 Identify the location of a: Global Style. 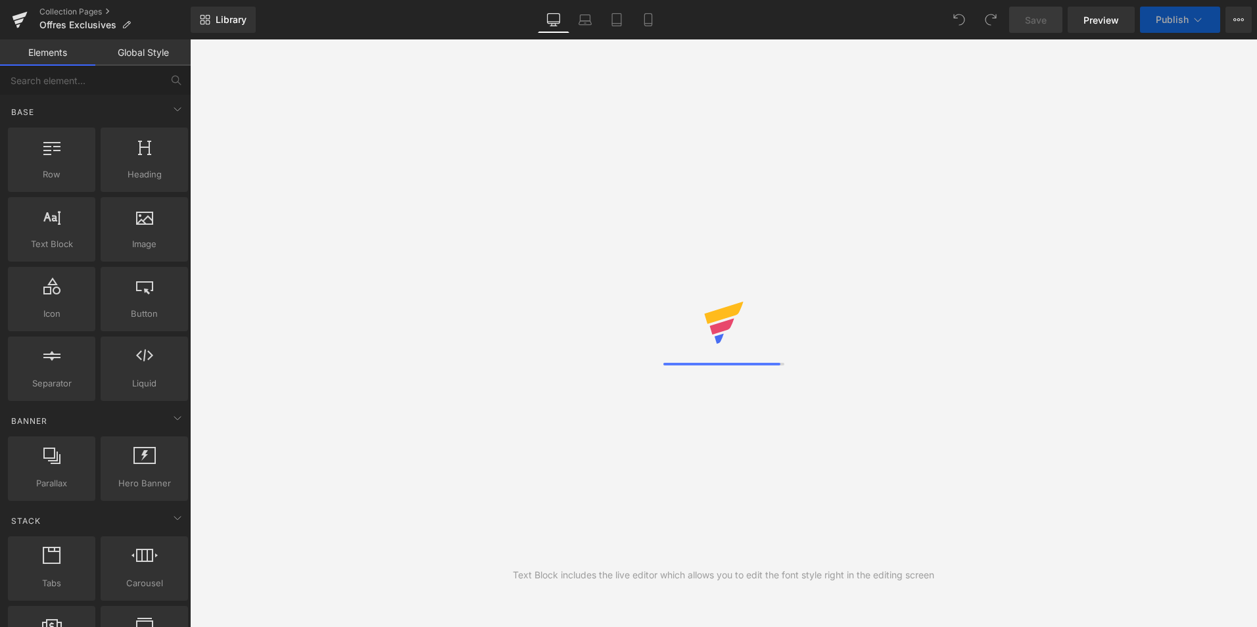
(143, 53).